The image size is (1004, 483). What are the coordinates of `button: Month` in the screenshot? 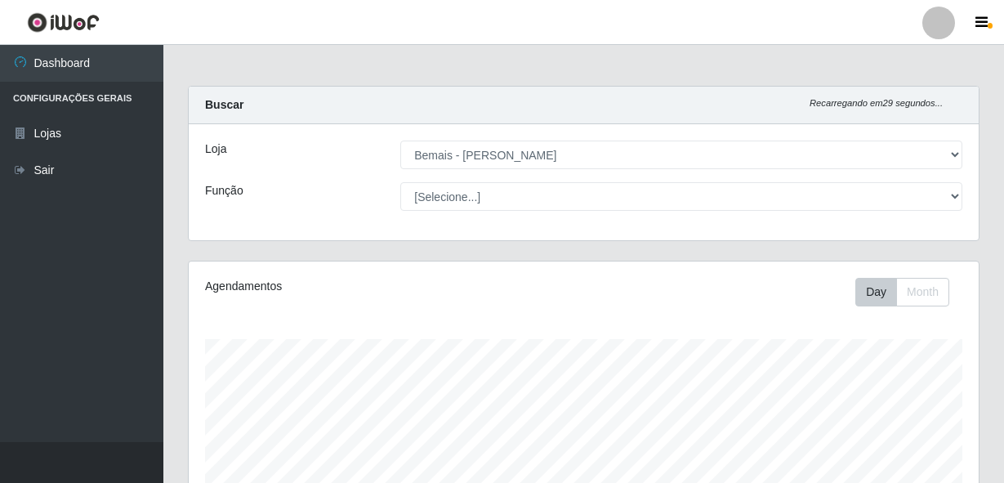 It's located at (922, 292).